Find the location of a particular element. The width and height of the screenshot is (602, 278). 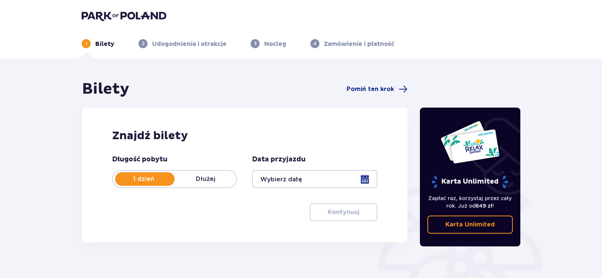

button: Kontynuuj is located at coordinates (344, 212).